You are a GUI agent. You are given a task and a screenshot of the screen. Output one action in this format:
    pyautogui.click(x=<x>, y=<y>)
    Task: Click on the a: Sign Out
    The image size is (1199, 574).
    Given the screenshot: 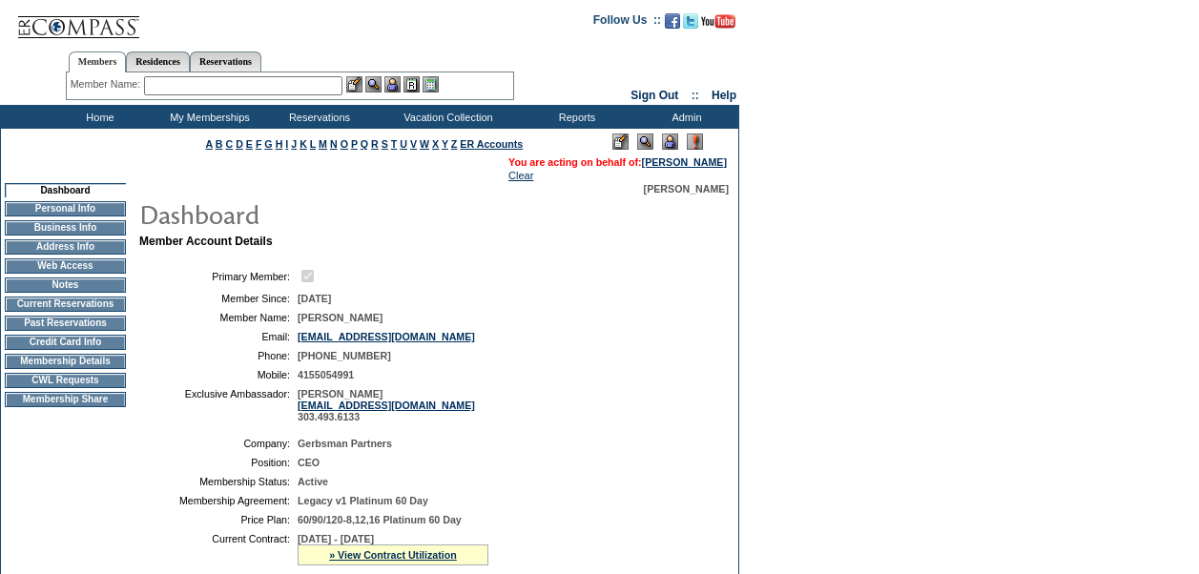 What is the action you would take?
    pyautogui.click(x=654, y=95)
    